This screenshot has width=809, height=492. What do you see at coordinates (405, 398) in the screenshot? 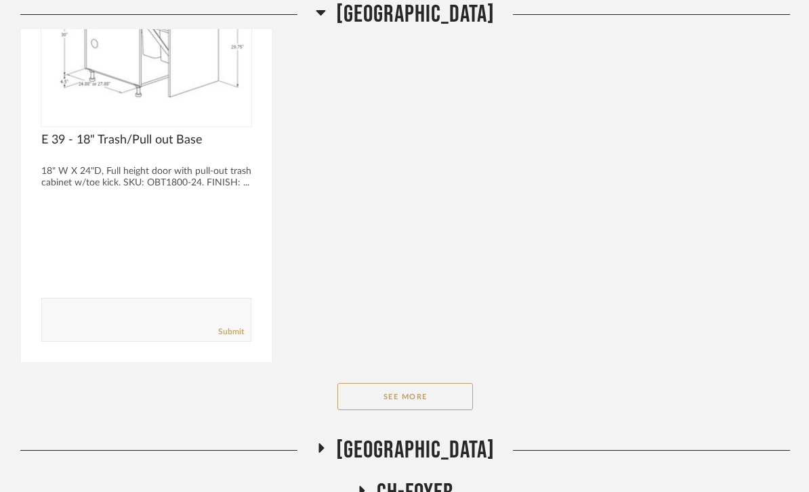
I see `button: See More` at bounding box center [405, 398].